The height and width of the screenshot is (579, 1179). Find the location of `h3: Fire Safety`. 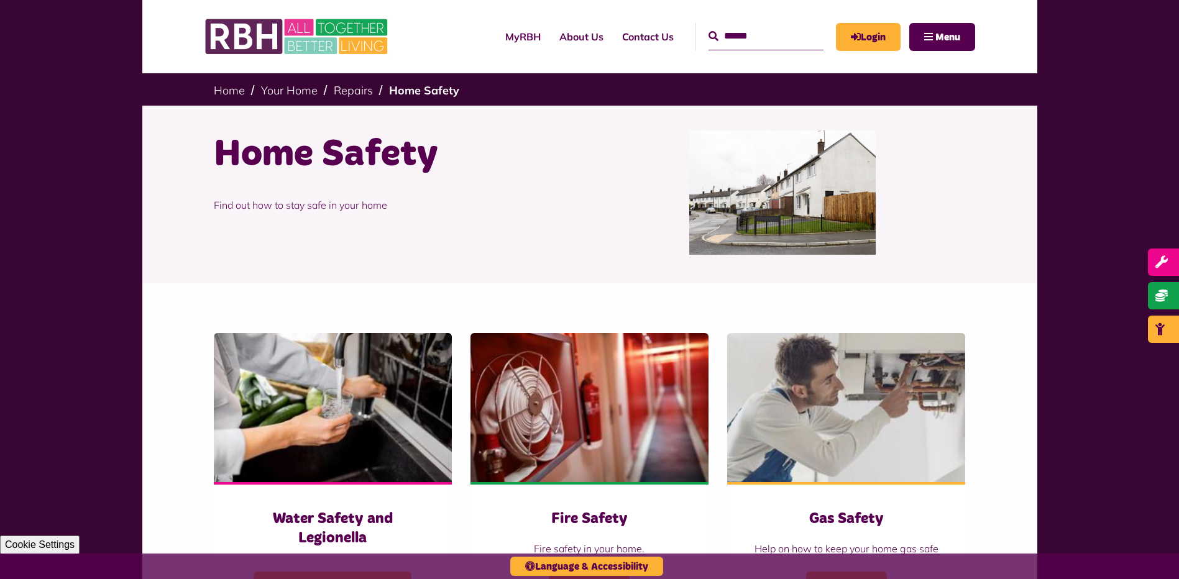

h3: Fire Safety is located at coordinates (589, 519).